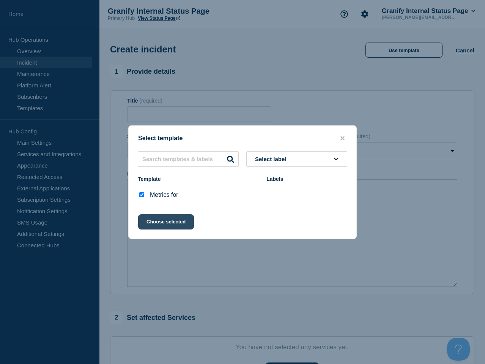 The image size is (485, 364). What do you see at coordinates (307, 179) in the screenshot?
I see `div: Labels` at bounding box center [307, 179].